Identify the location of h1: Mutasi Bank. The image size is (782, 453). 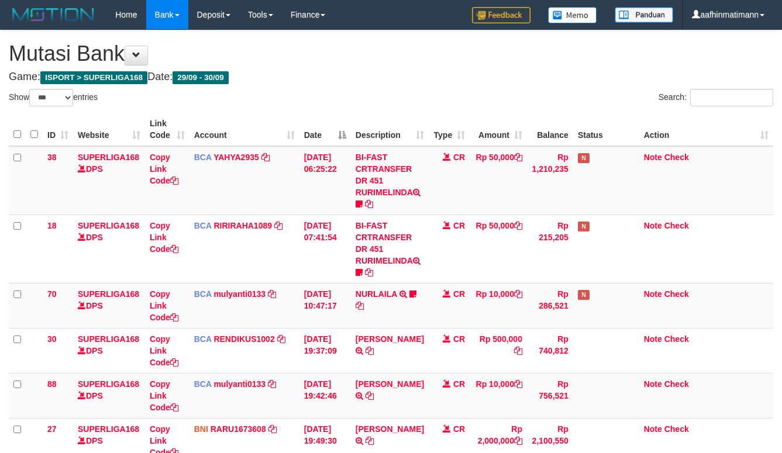
(391, 54).